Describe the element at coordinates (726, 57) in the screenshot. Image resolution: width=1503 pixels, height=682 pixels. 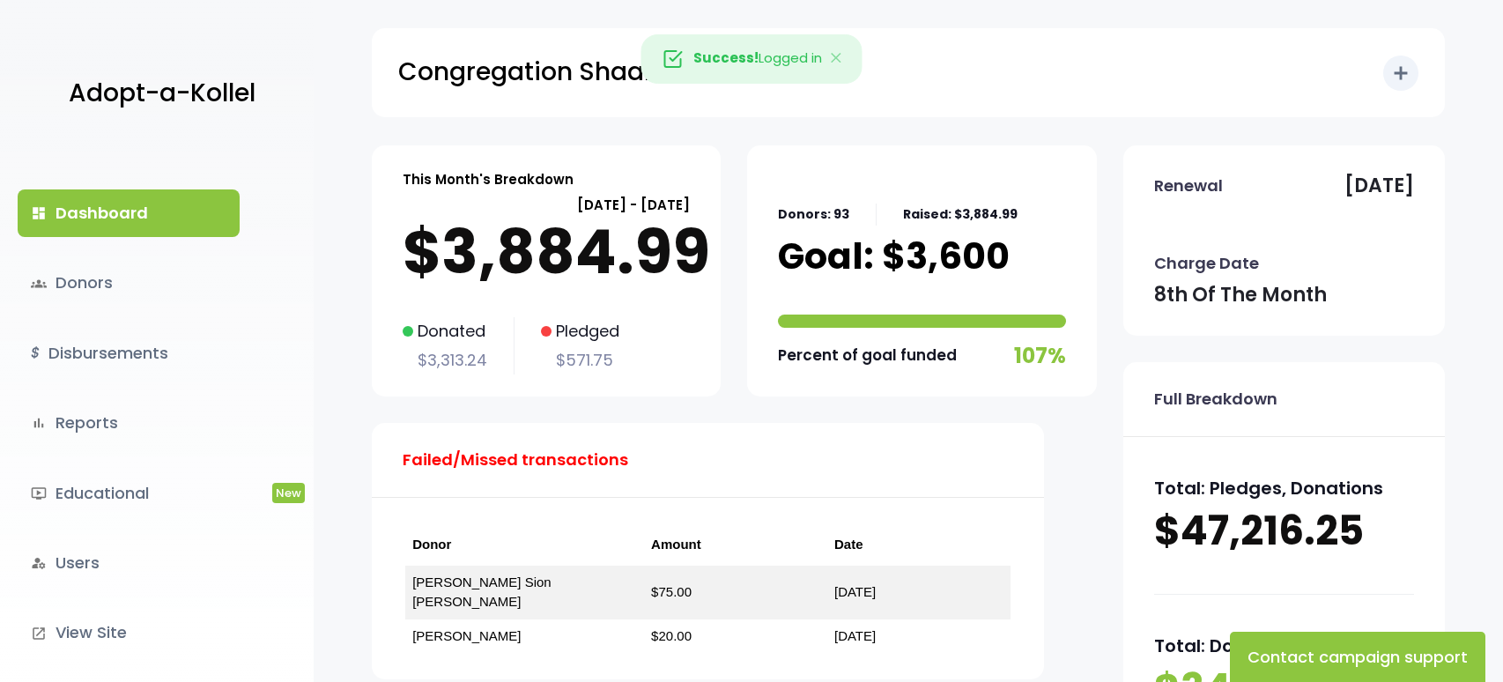
I see `strong: Success!` at that location.